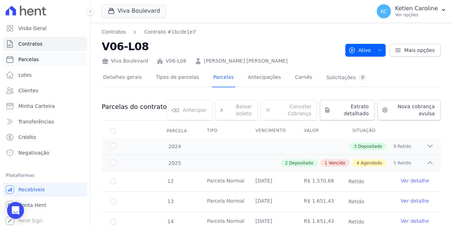 The height and width of the screenshot is (226, 452). Describe the element at coordinates (351, 110) in the screenshot. I see `span: Extrato detalhado` at that location.